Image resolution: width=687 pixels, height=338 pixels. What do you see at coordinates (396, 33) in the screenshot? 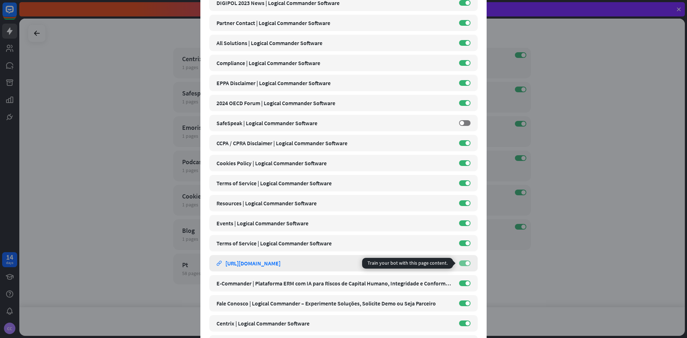
I see `div: Tune chatbot` at bounding box center [396, 33].